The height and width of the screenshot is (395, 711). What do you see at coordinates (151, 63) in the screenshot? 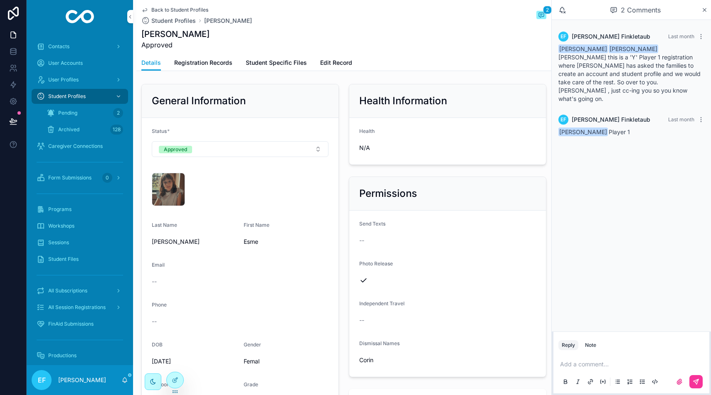
I see `span: Details` at bounding box center [151, 63].